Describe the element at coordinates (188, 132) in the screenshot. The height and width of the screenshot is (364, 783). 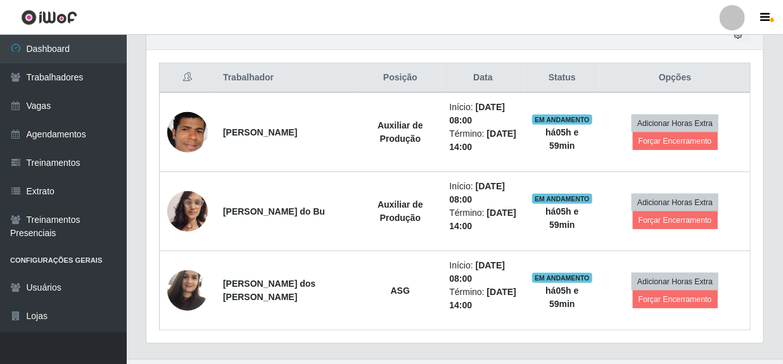
I see `img: 1709861924003.jpeg` at that location.